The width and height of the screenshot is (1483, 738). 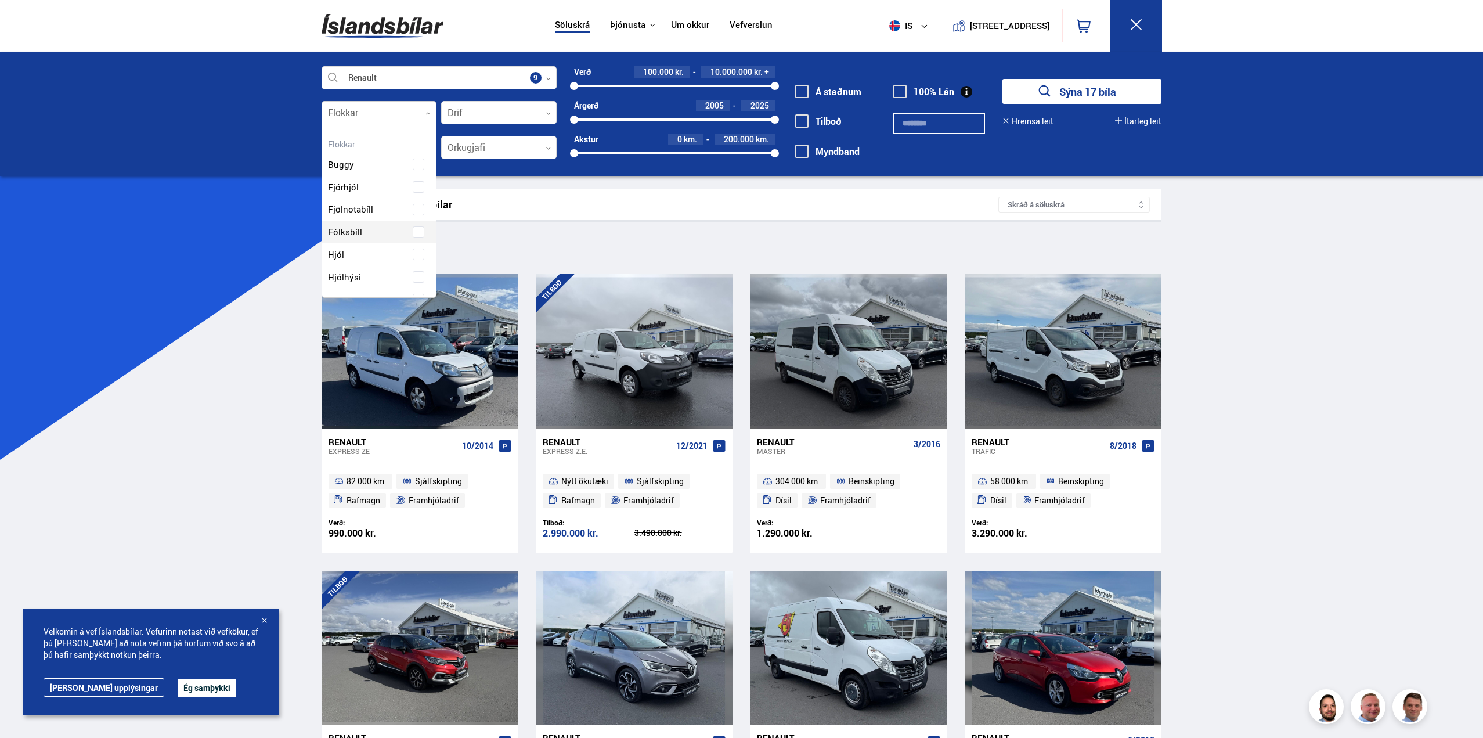 What do you see at coordinates (393, 451) in the screenshot?
I see `div: Express ZE` at bounding box center [393, 451].